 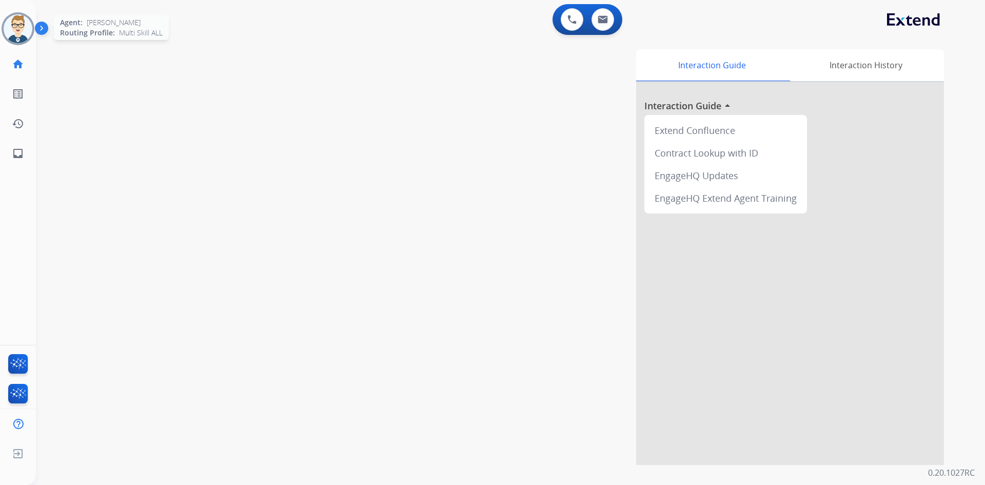 I want to click on div: Interaction Guide, so click(x=711, y=65).